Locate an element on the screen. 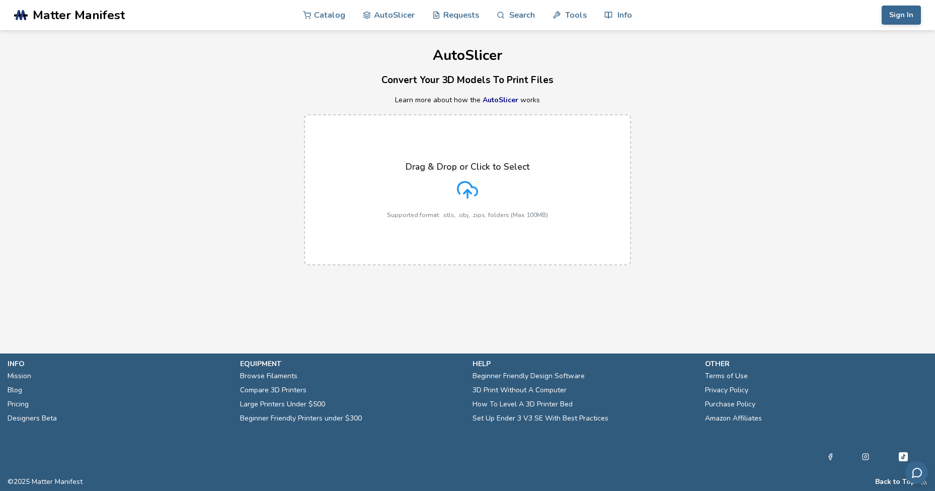 Image resolution: width=935 pixels, height=491 pixels. a: AutoSlicer is located at coordinates (500, 100).